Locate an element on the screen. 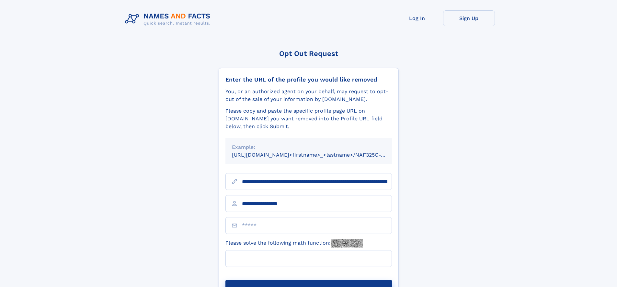 Image resolution: width=617 pixels, height=287 pixels. div: Opt Out Request is located at coordinates (309, 53).